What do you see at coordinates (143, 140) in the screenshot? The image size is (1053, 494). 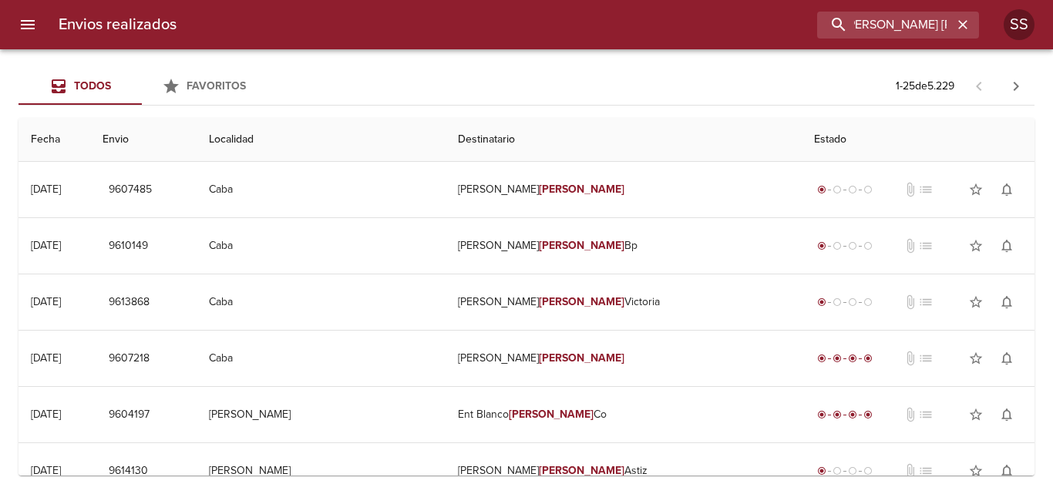 I see `th: Envio` at bounding box center [143, 140].